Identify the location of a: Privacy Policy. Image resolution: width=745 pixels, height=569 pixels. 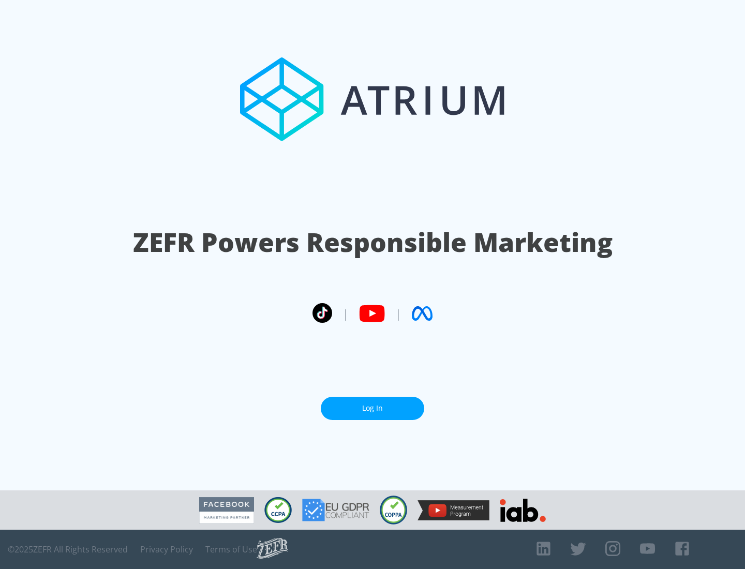
(167, 550).